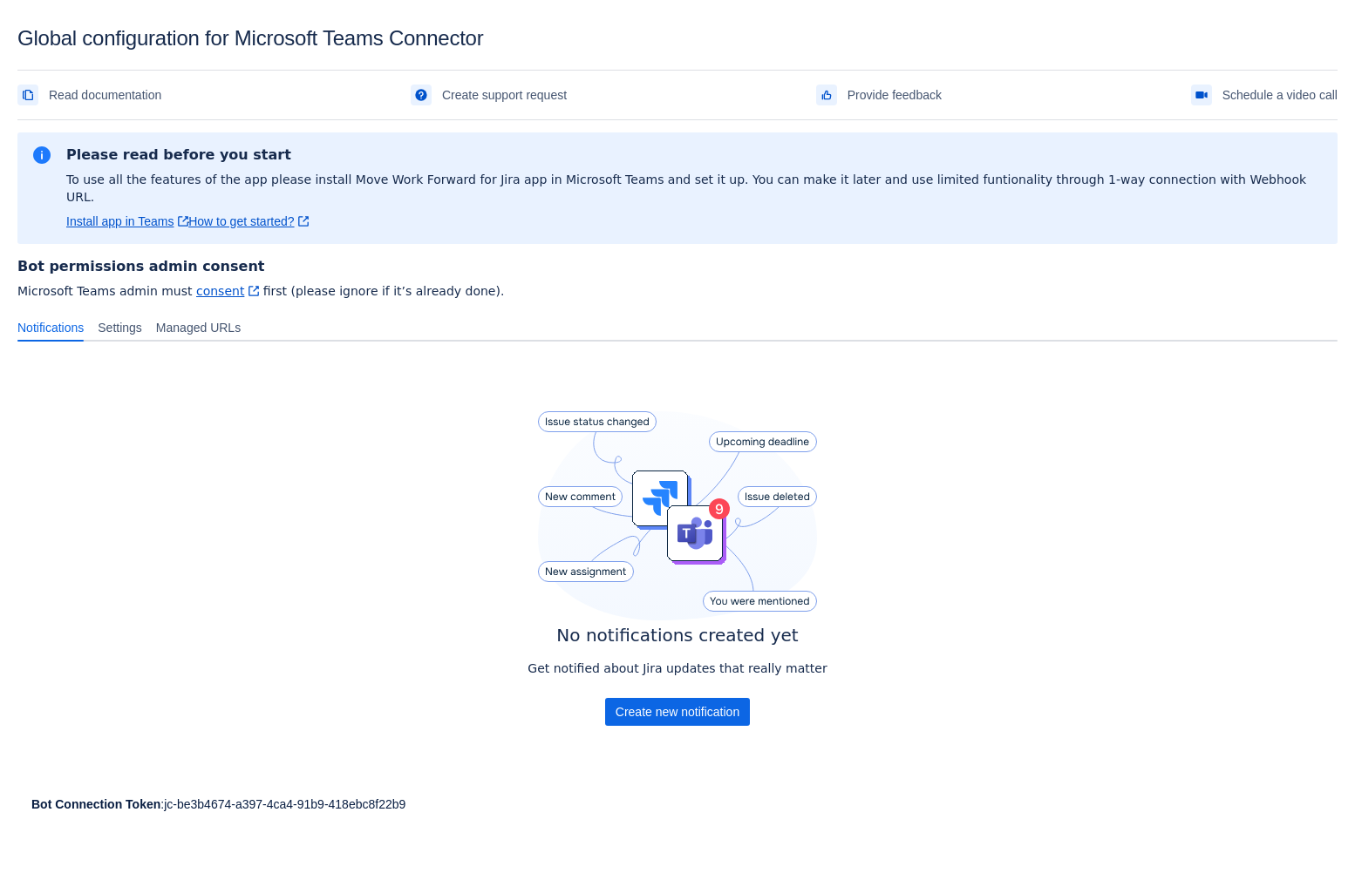  Describe the element at coordinates (677, 805) in the screenshot. I see `div: : jc-be3b4674-a397-4ca4-91b9-418ebc8f22b9` at that location.